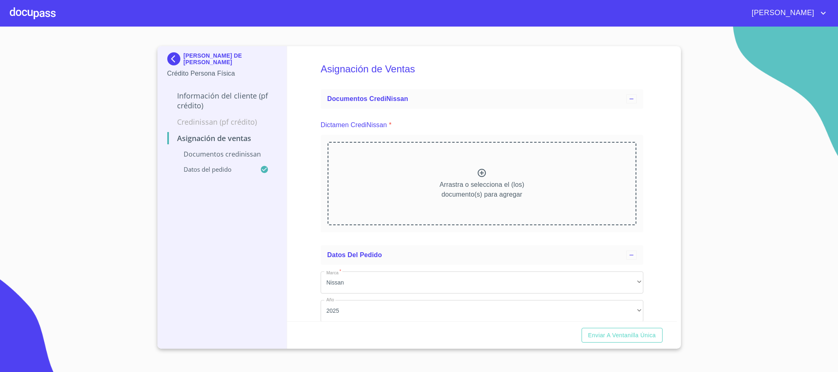 Image resolution: width=838 pixels, height=372 pixels. I want to click on p: Asignación de Ventas, so click(222, 138).